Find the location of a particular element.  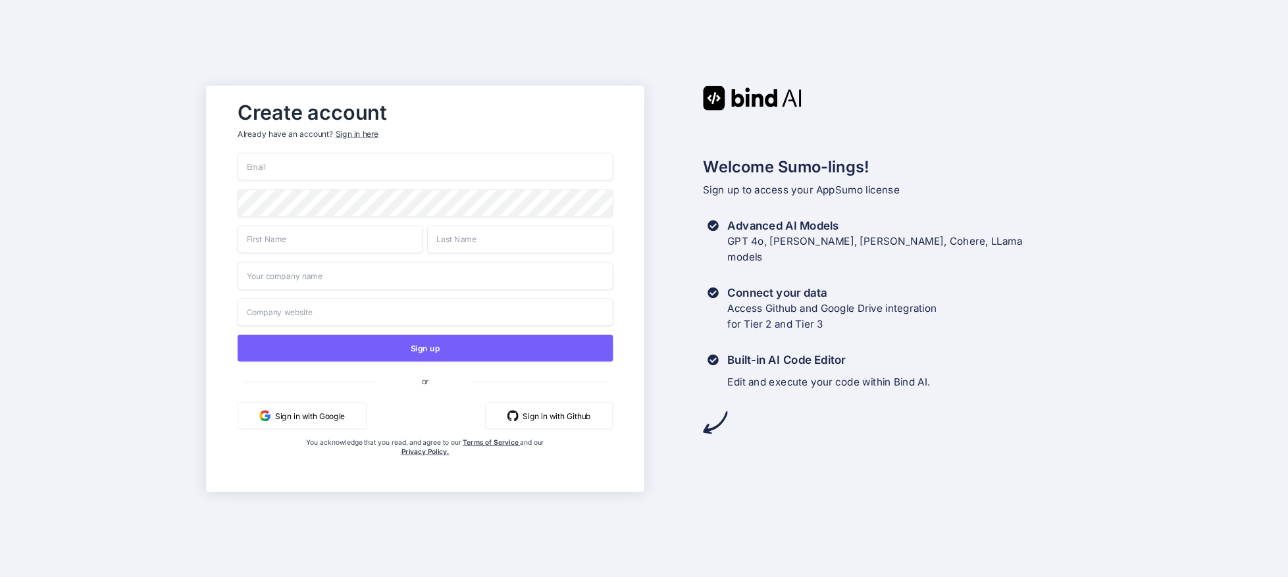

input: Last Name is located at coordinates (520, 239).